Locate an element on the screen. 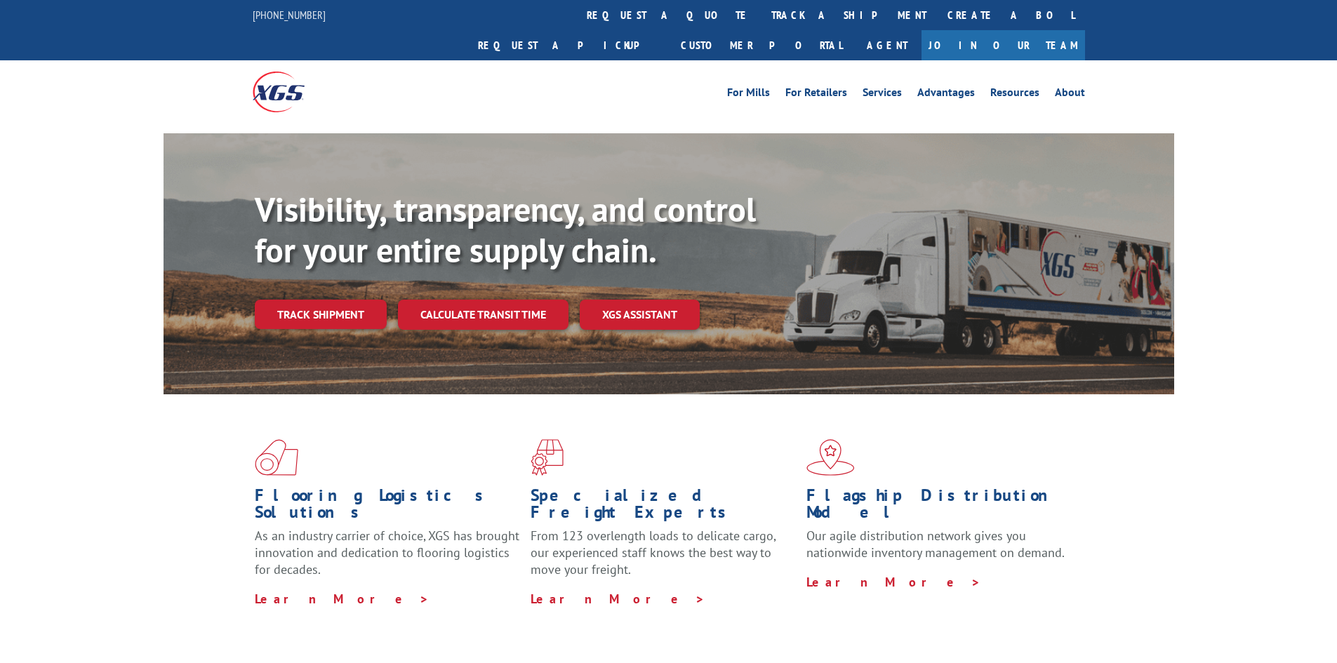 This screenshot has height=663, width=1337. a: For Mills is located at coordinates (748, 95).